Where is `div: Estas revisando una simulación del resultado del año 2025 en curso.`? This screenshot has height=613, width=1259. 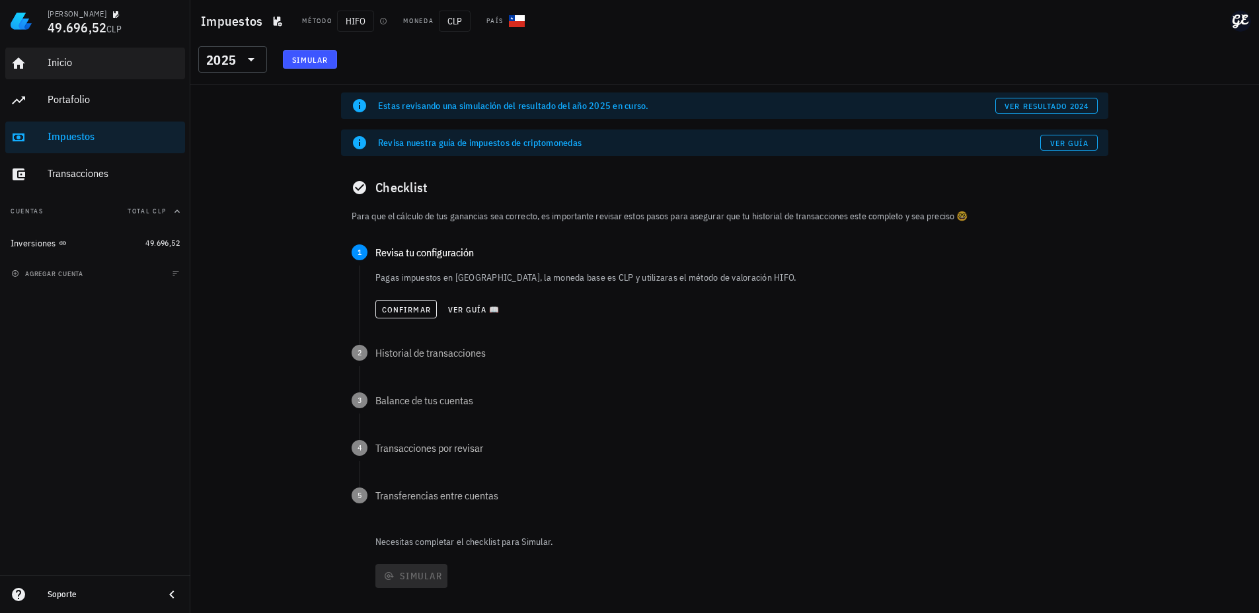 div: Estas revisando una simulación del resultado del año 2025 en curso. is located at coordinates (687, 106).